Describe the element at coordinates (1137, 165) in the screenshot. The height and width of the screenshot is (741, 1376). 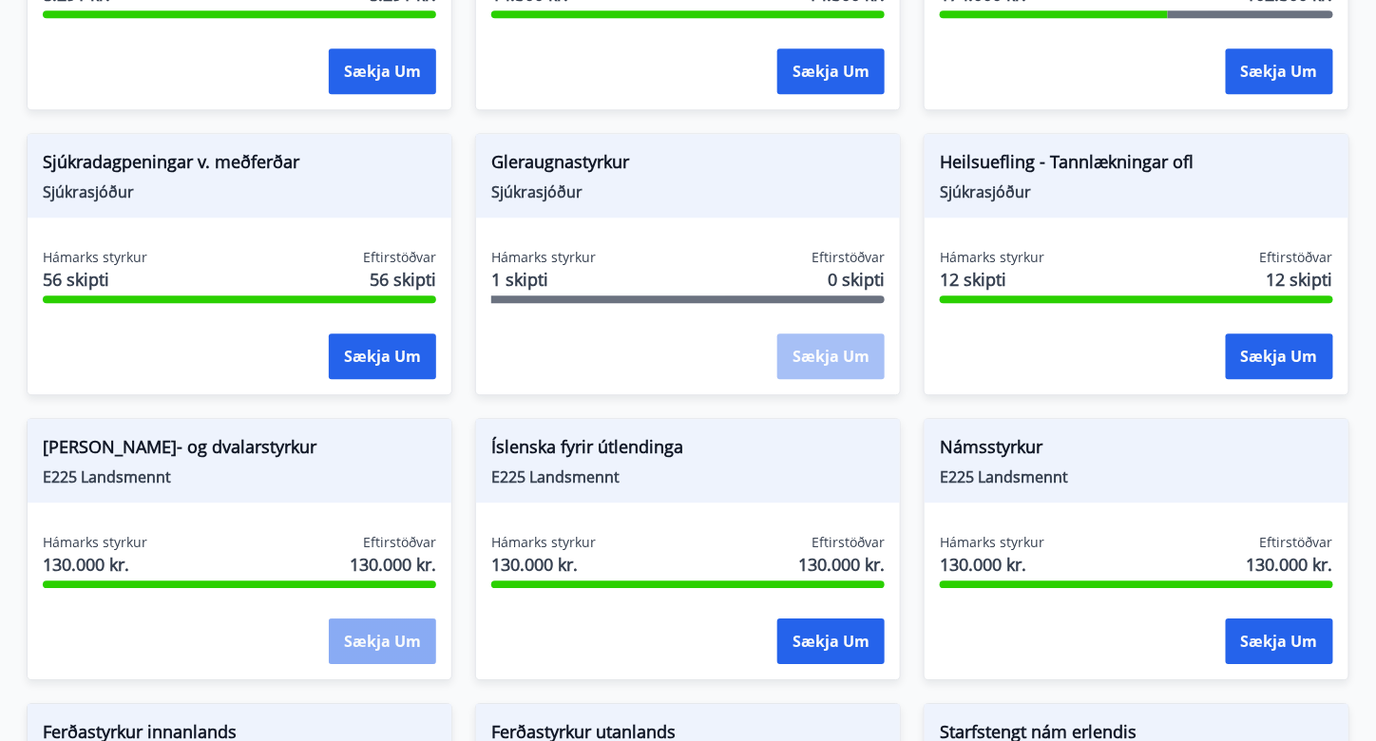
I see `span: Heilsuefling - Tannlækningar ofl` at that location.